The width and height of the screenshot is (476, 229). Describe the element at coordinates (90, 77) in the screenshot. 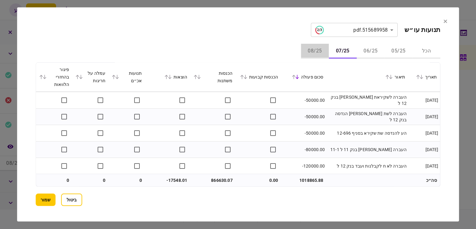

I see `div: עמלה על חריגות` at that location.